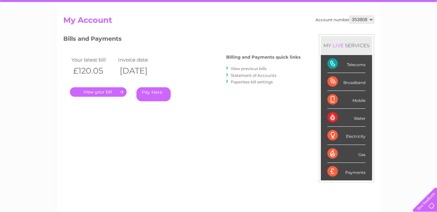  I want to click on td: Your latest bill, so click(93, 60).